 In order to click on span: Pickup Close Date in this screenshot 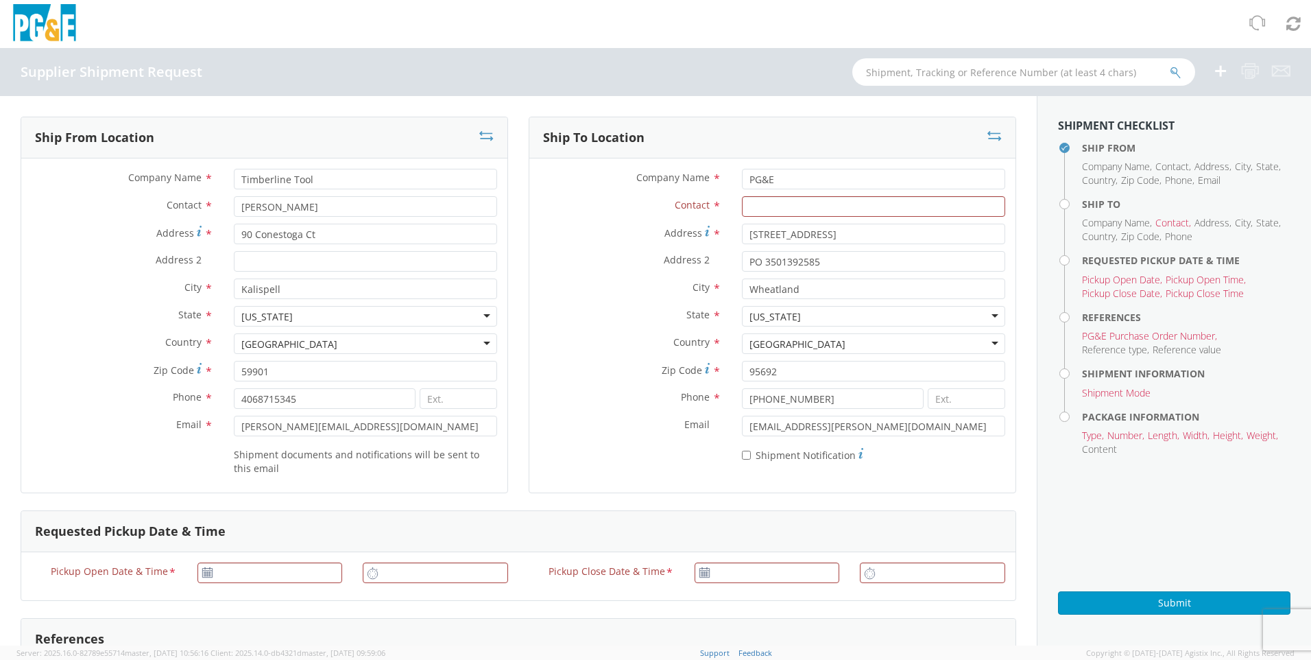, I will do `click(1121, 293)`.